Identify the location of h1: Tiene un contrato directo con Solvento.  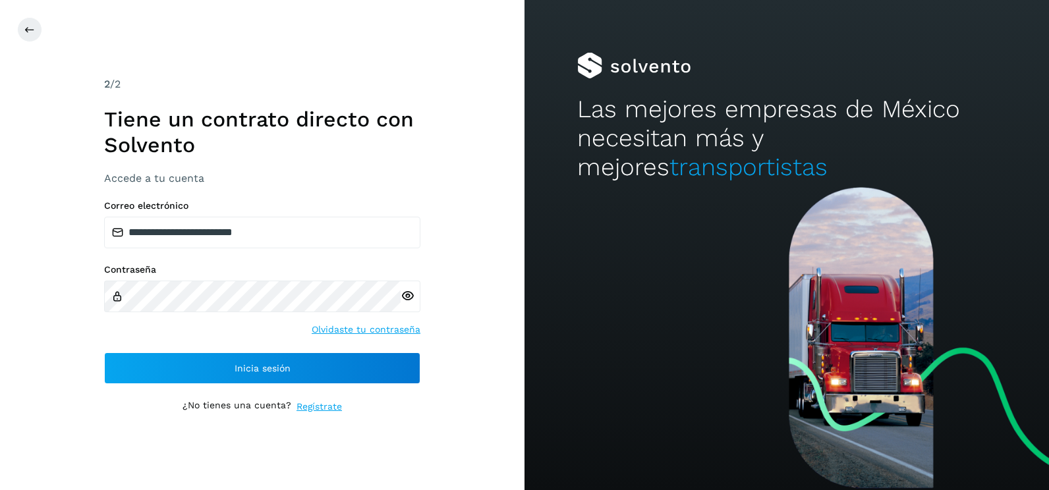
(262, 132).